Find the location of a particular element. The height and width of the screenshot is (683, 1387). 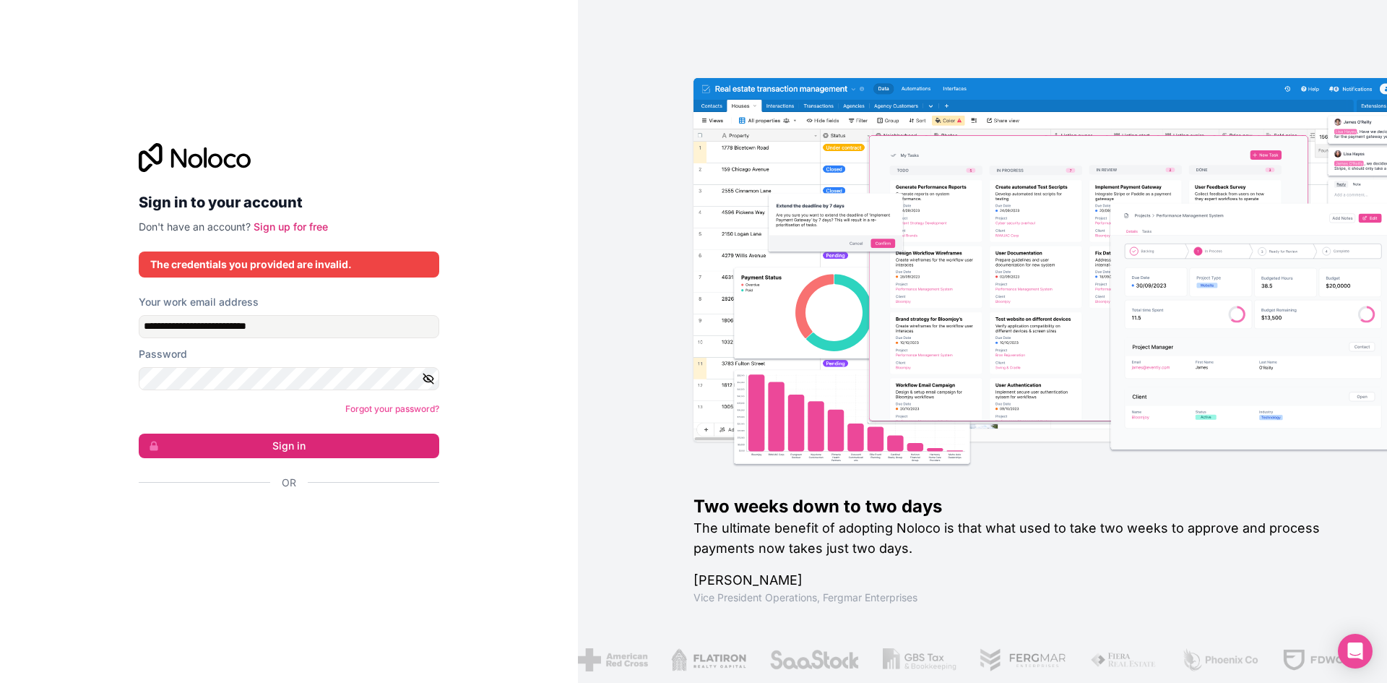

div: The credentials you provided are invalid. is located at coordinates (289, 264).